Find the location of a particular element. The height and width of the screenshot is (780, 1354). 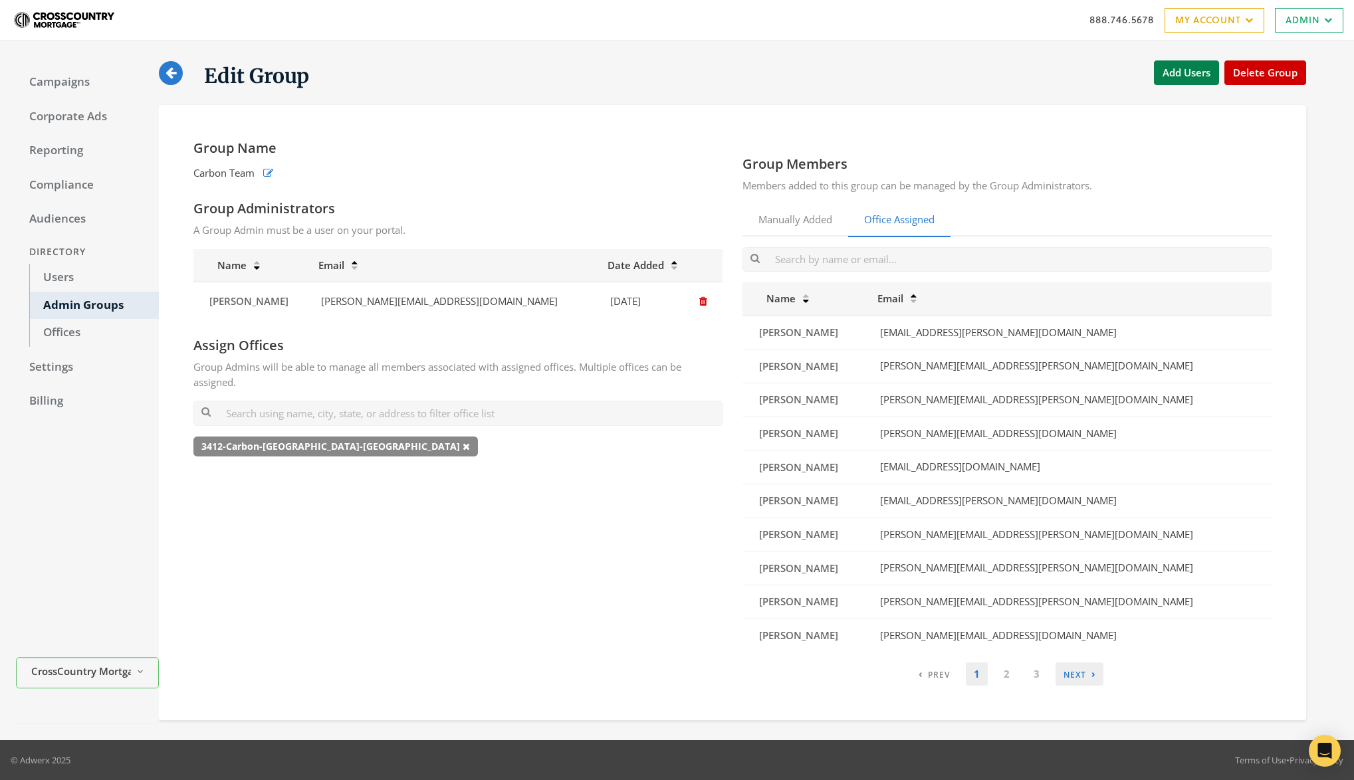

p: Members added to this group can be managed by the Group Administrators. is located at coordinates (1007, 185).